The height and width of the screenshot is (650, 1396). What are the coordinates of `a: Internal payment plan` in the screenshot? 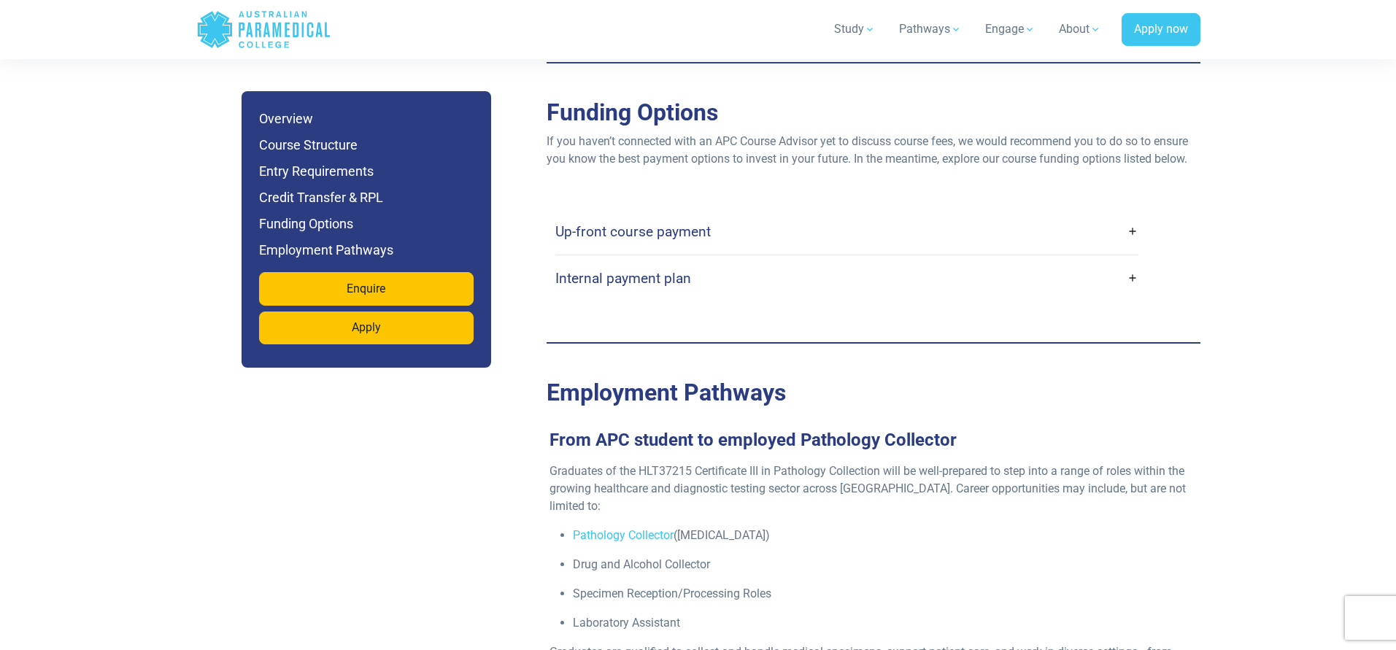 It's located at (847, 278).